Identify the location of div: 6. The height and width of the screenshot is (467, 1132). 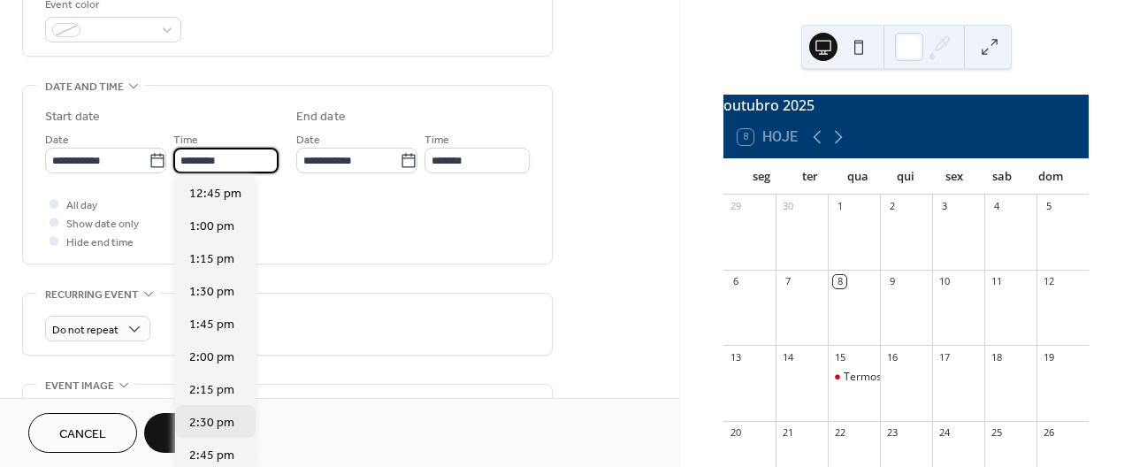
(735, 281).